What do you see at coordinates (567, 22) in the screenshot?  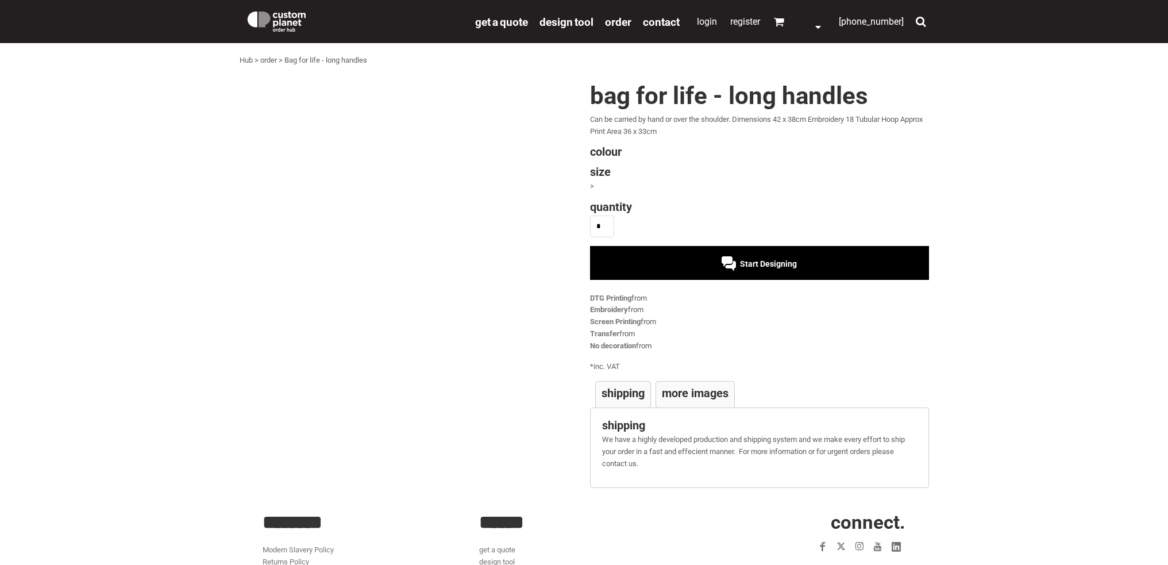 I see `span: design tool` at bounding box center [567, 22].